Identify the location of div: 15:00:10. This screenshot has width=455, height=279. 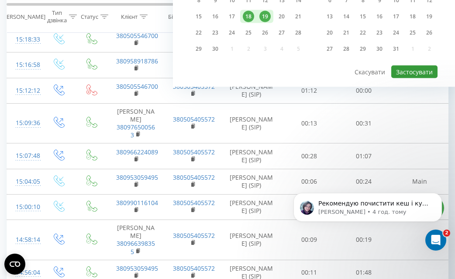
(24, 207).